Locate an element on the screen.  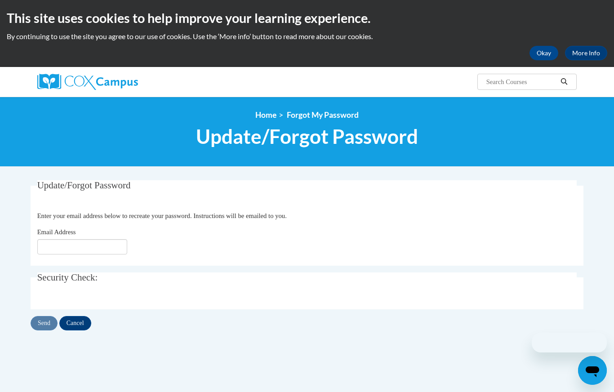
img: Cox Campus is located at coordinates (88, 82).